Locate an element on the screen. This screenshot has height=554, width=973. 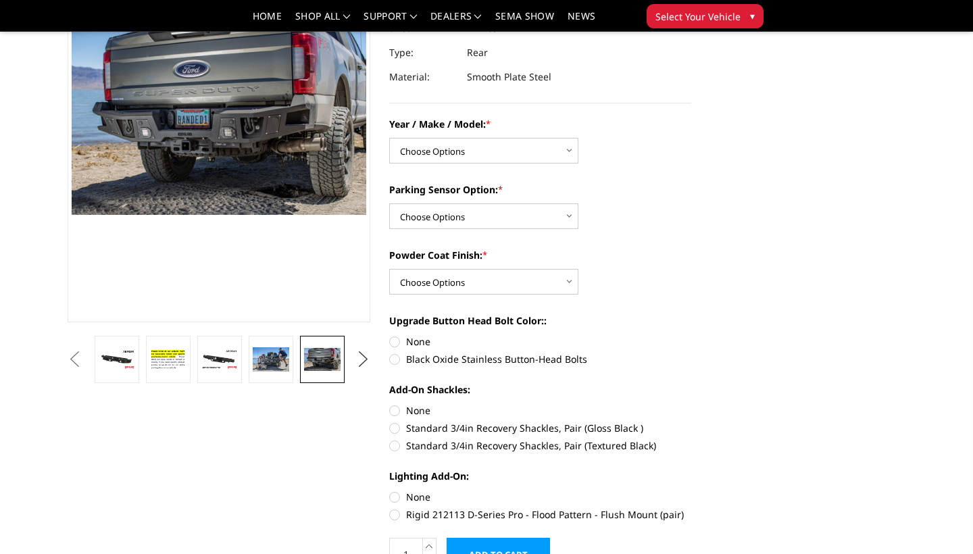
dd: Rear is located at coordinates (477, 53).